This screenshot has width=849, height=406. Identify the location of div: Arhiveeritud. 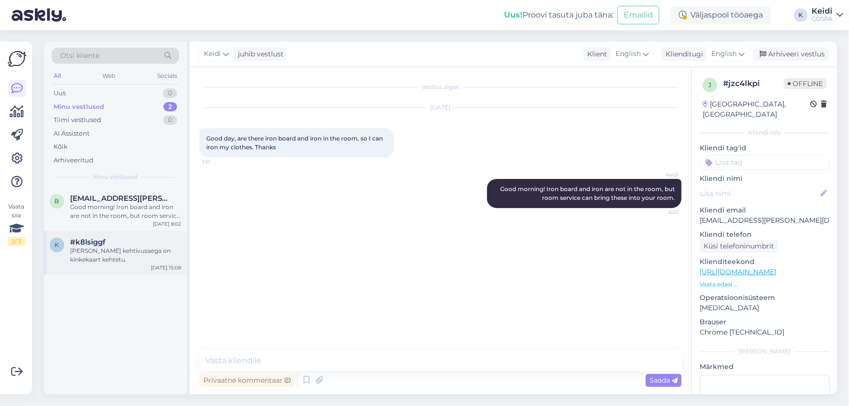
(73, 160).